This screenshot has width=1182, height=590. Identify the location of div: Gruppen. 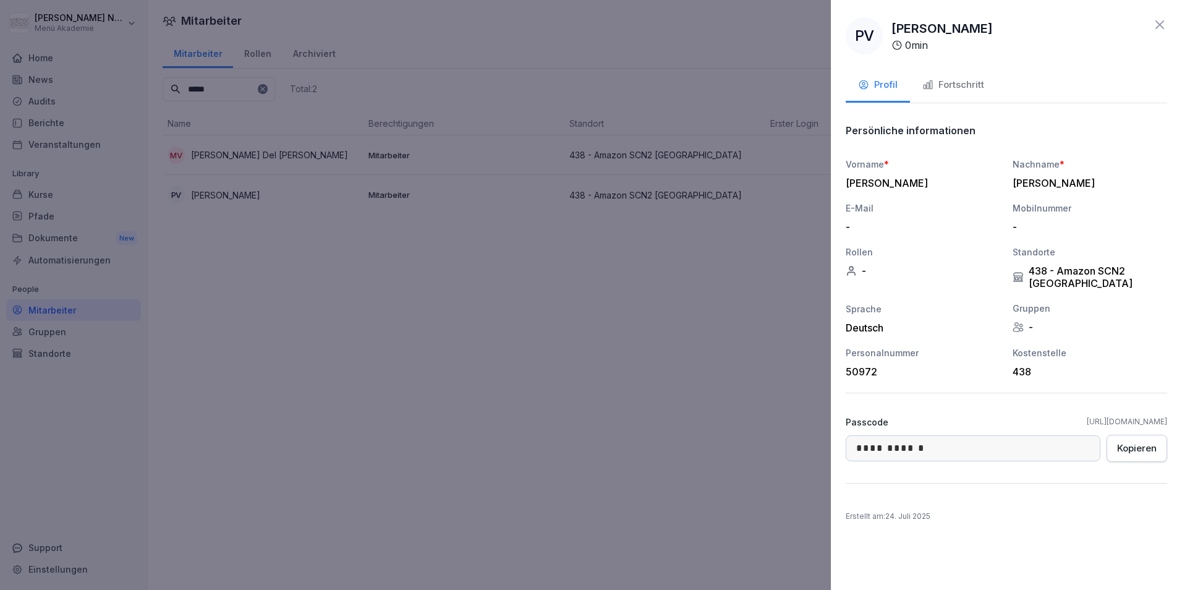
(1090, 308).